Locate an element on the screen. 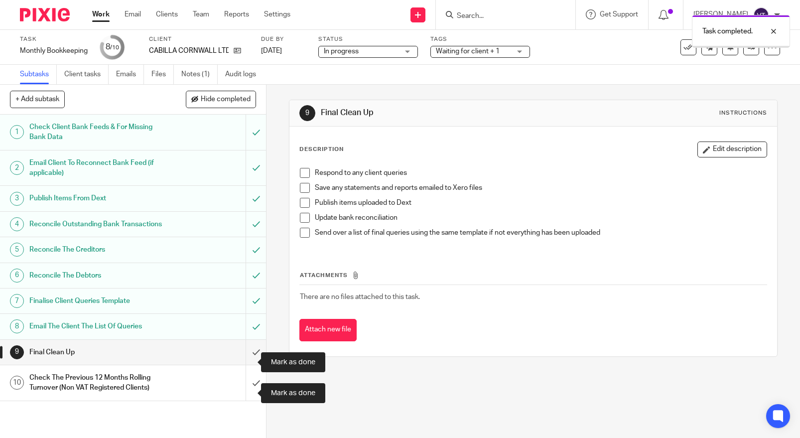  div: 7 is located at coordinates (17, 301).